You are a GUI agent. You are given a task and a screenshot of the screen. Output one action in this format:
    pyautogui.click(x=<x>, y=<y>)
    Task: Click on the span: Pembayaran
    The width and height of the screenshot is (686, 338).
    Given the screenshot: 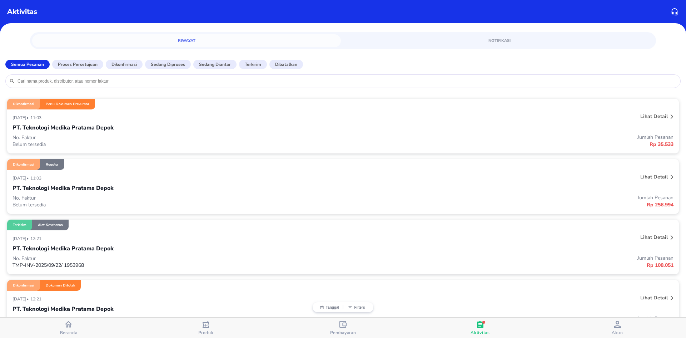 What is the action you would take?
    pyautogui.click(x=343, y=332)
    